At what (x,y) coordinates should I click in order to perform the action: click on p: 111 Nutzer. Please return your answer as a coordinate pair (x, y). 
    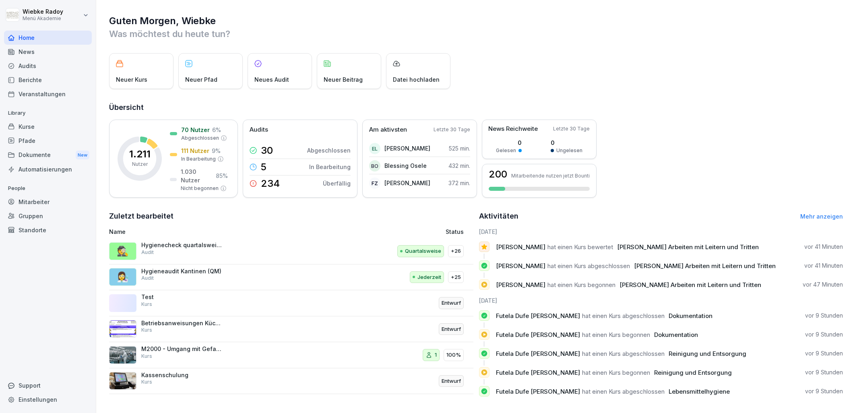
    Looking at the image, I should click on (195, 151).